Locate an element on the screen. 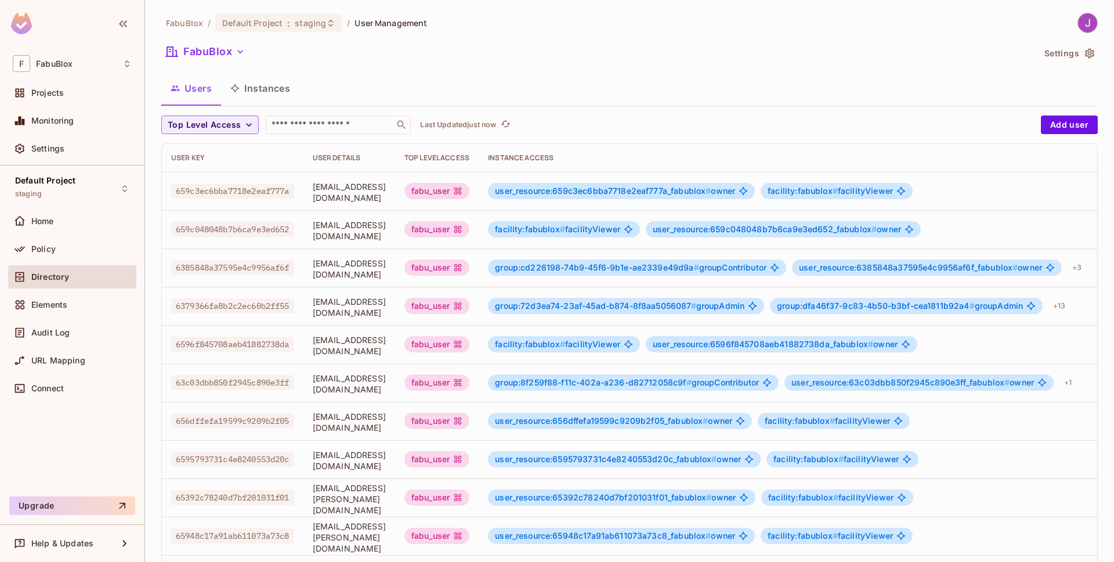 Image resolution: width=1114 pixels, height=562 pixels. button: Add user is located at coordinates (1070, 125).